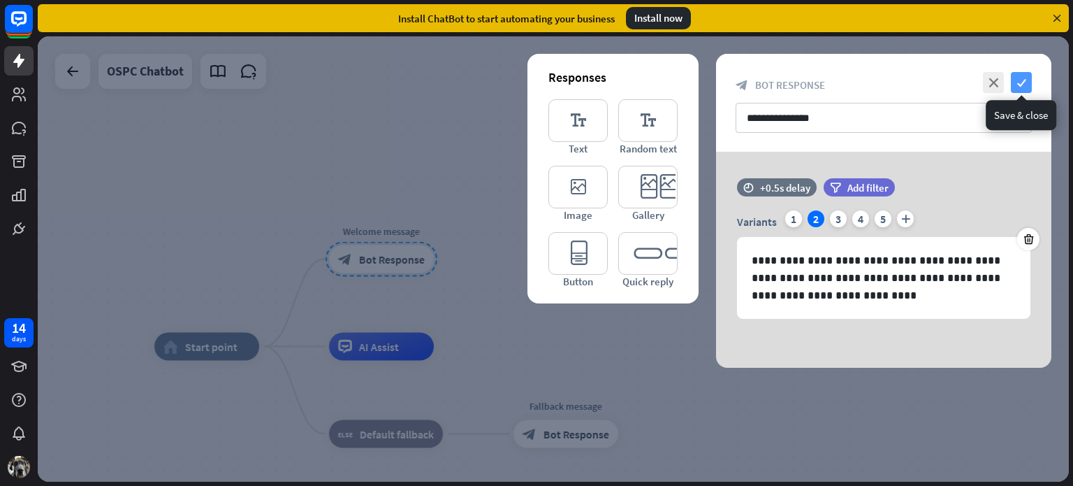 This screenshot has height=486, width=1073. I want to click on div: 5, so click(883, 219).